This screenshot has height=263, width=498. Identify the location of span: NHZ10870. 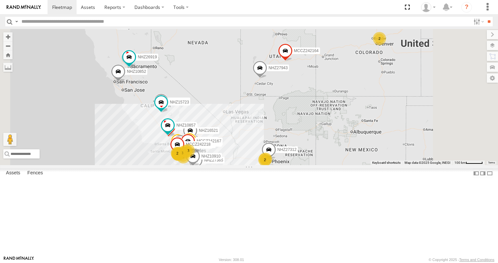
(179, 101).